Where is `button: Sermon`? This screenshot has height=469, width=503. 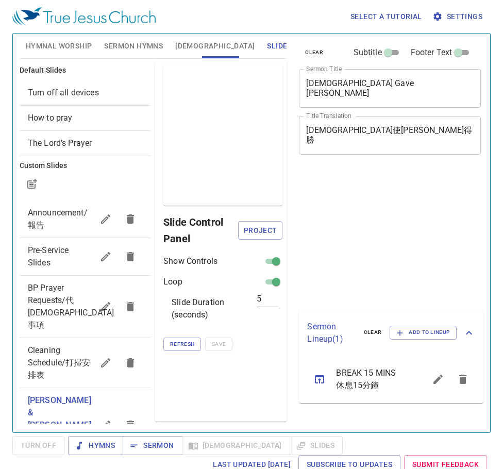 button: Sermon is located at coordinates (152, 445).